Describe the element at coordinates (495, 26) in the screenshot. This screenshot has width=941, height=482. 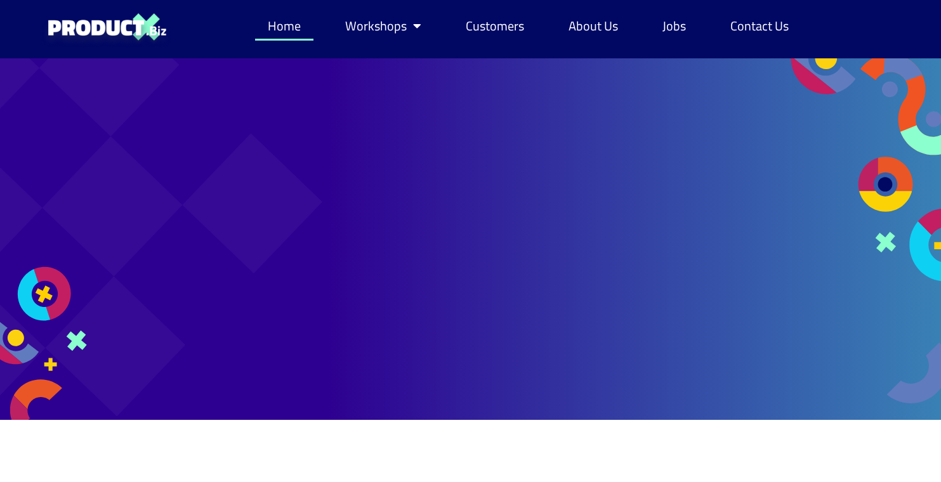
I see `a: Customers` at that location.